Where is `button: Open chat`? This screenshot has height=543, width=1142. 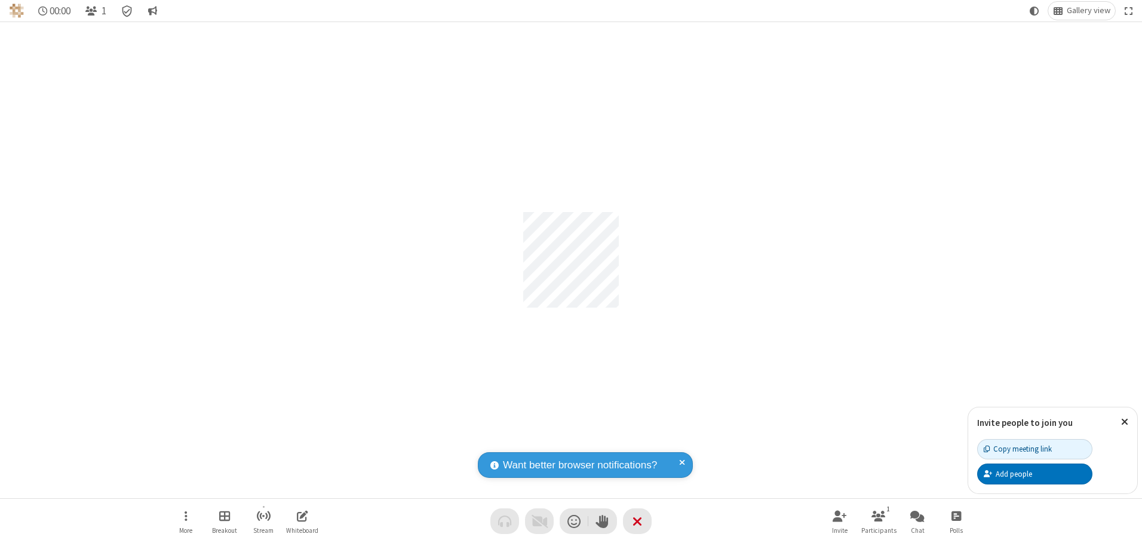 button: Open chat is located at coordinates (917, 521).